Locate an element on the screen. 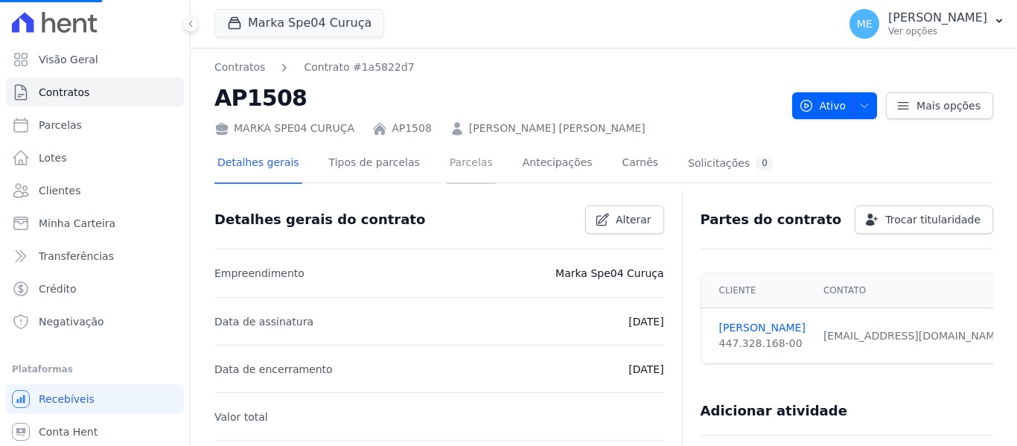 This screenshot has height=446, width=1017. p: Valor total is located at coordinates (241, 417).